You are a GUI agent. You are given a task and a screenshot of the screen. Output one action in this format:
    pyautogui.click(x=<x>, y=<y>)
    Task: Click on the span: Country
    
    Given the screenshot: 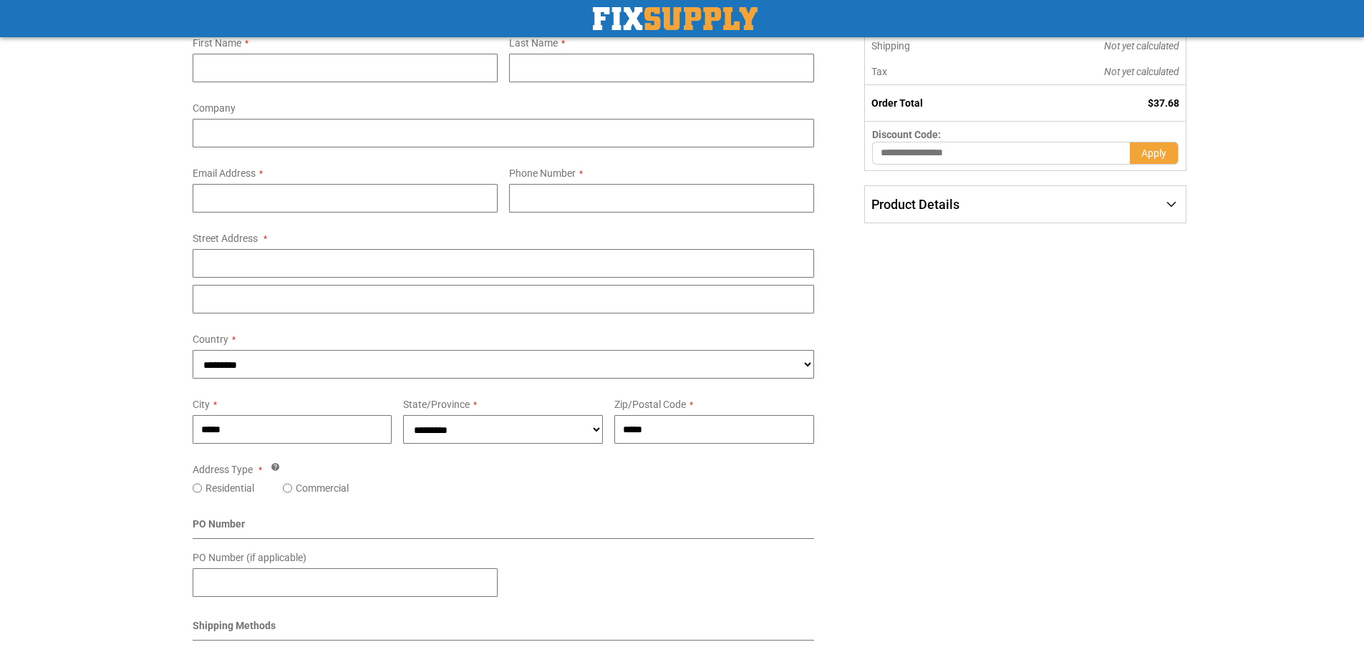 What is the action you would take?
    pyautogui.click(x=210, y=339)
    